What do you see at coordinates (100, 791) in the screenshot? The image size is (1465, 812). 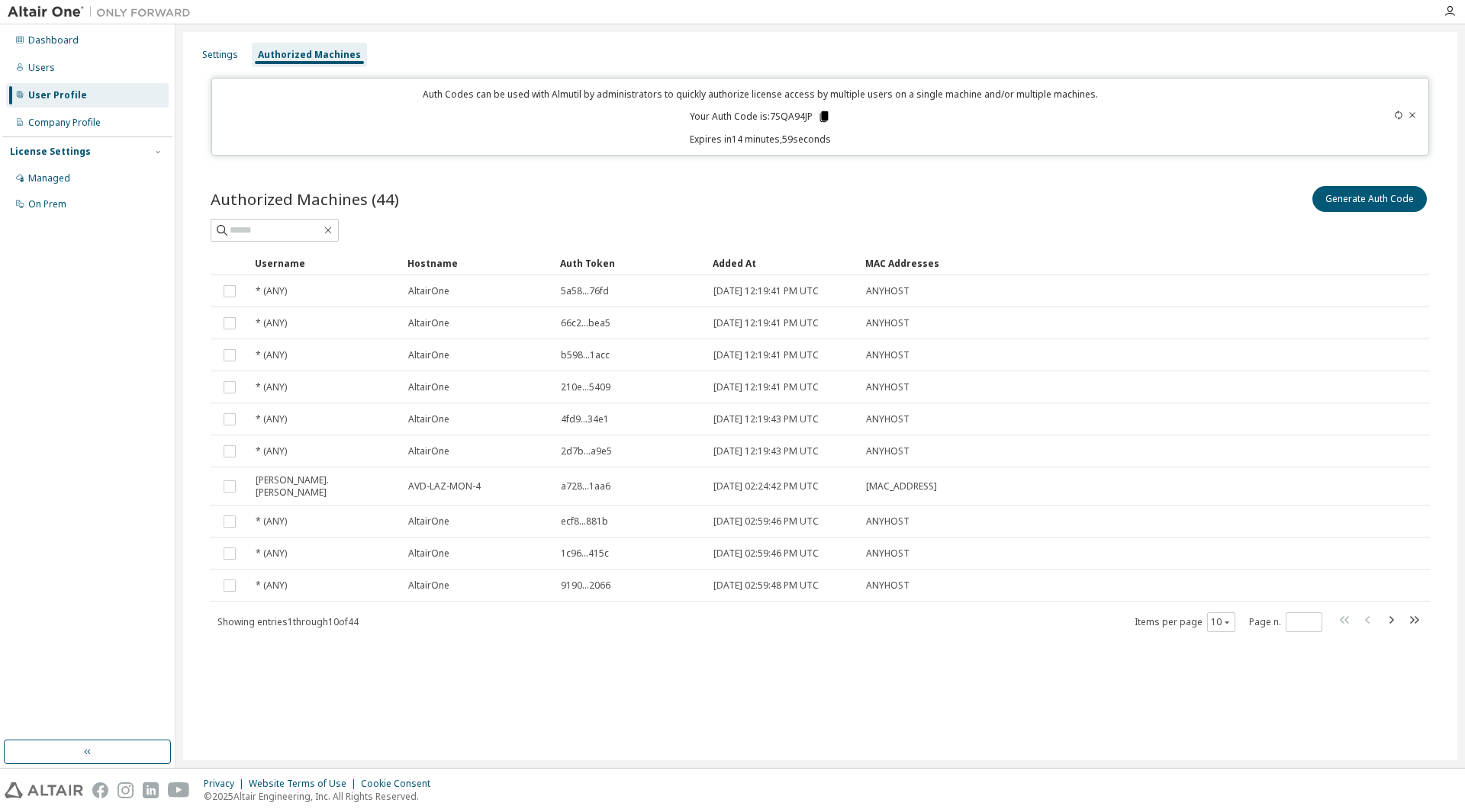 I see `img: facebook.svg` at bounding box center [100, 791].